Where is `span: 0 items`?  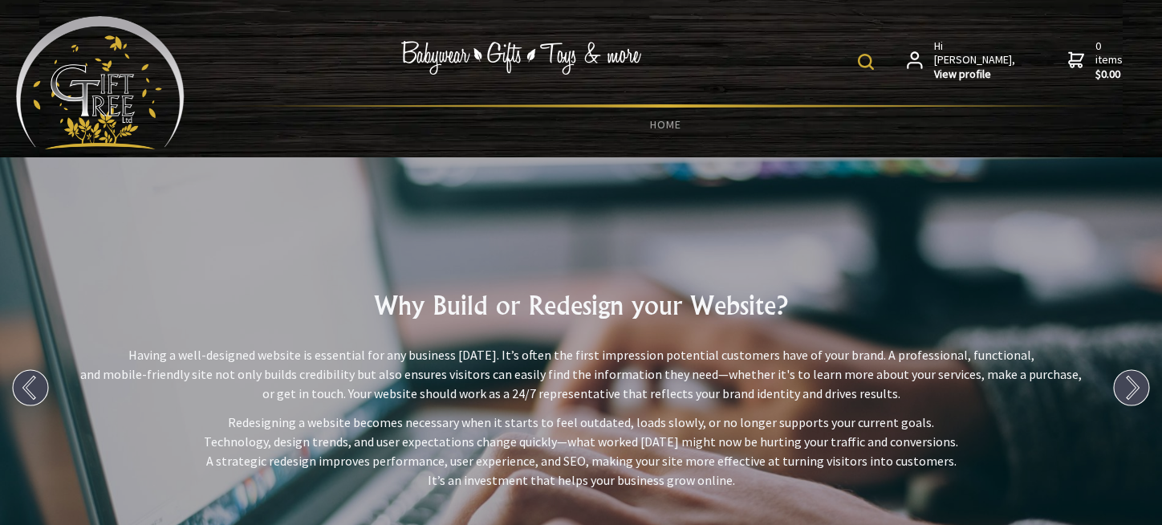
span: 0 items is located at coordinates (1111, 60).